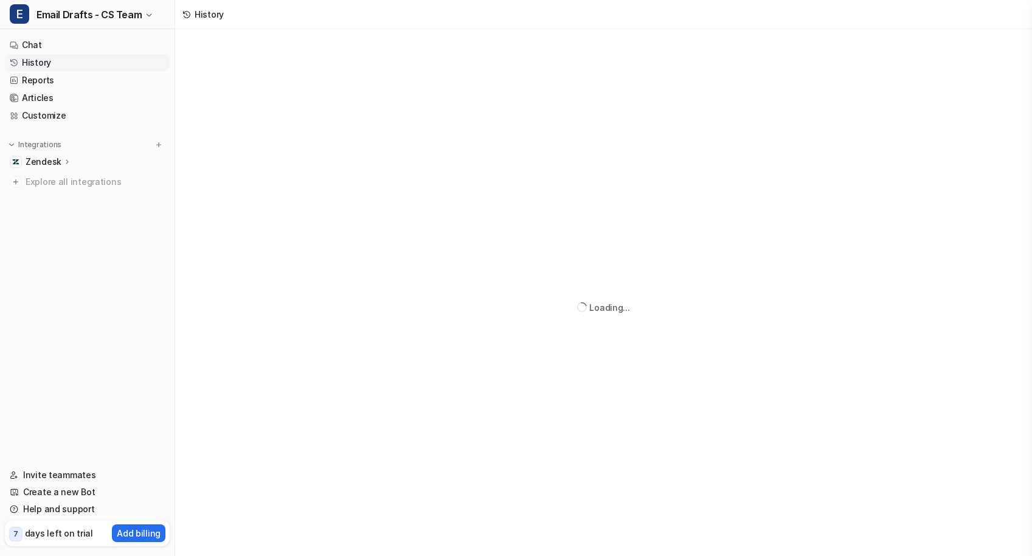  What do you see at coordinates (35, 145) in the screenshot?
I see `button: Integrations` at bounding box center [35, 145].